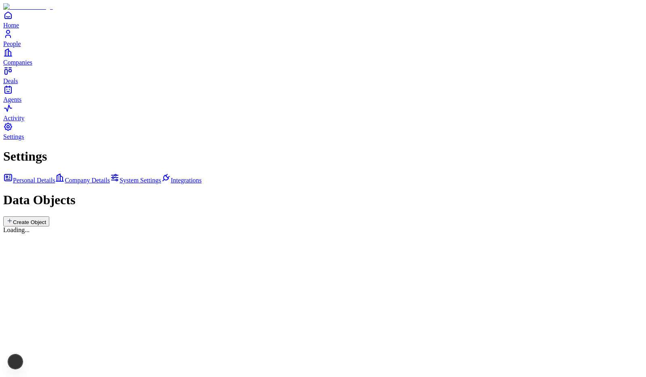 Image resolution: width=646 pixels, height=377 pixels. Describe the element at coordinates (82, 180) in the screenshot. I see `a: Company Details` at that location.